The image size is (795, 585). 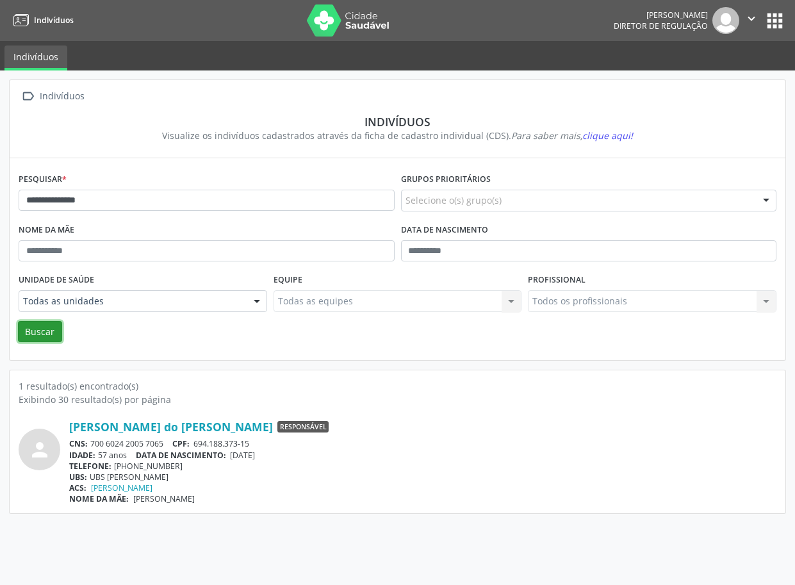 I want to click on span: Selecione o(s) grupo(s), so click(x=453, y=200).